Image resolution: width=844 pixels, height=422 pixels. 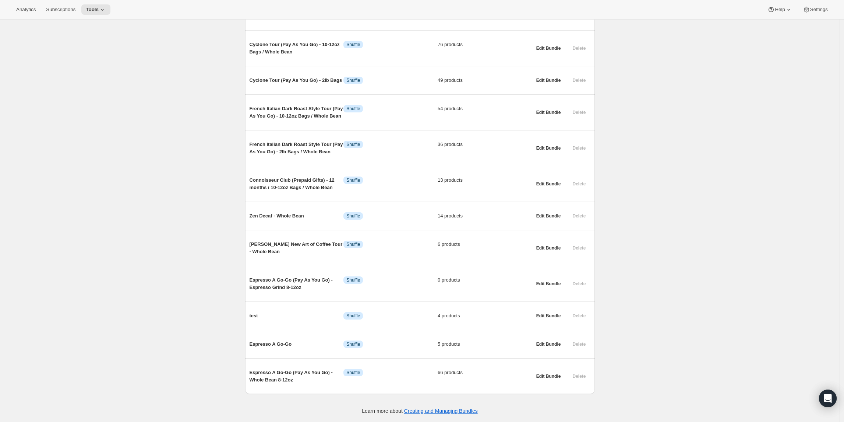 I want to click on span: 14 products, so click(x=485, y=216).